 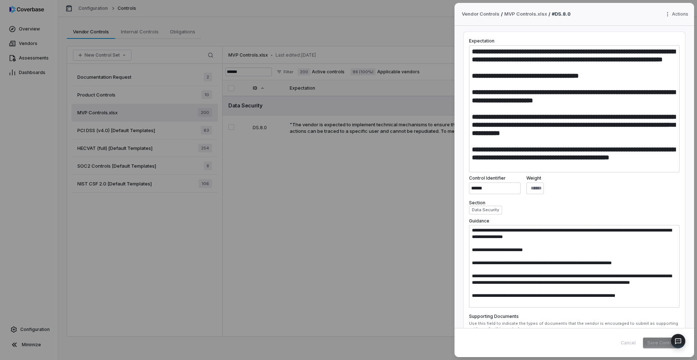 What do you see at coordinates (677, 14) in the screenshot?
I see `button: More actions` at bounding box center [677, 14].